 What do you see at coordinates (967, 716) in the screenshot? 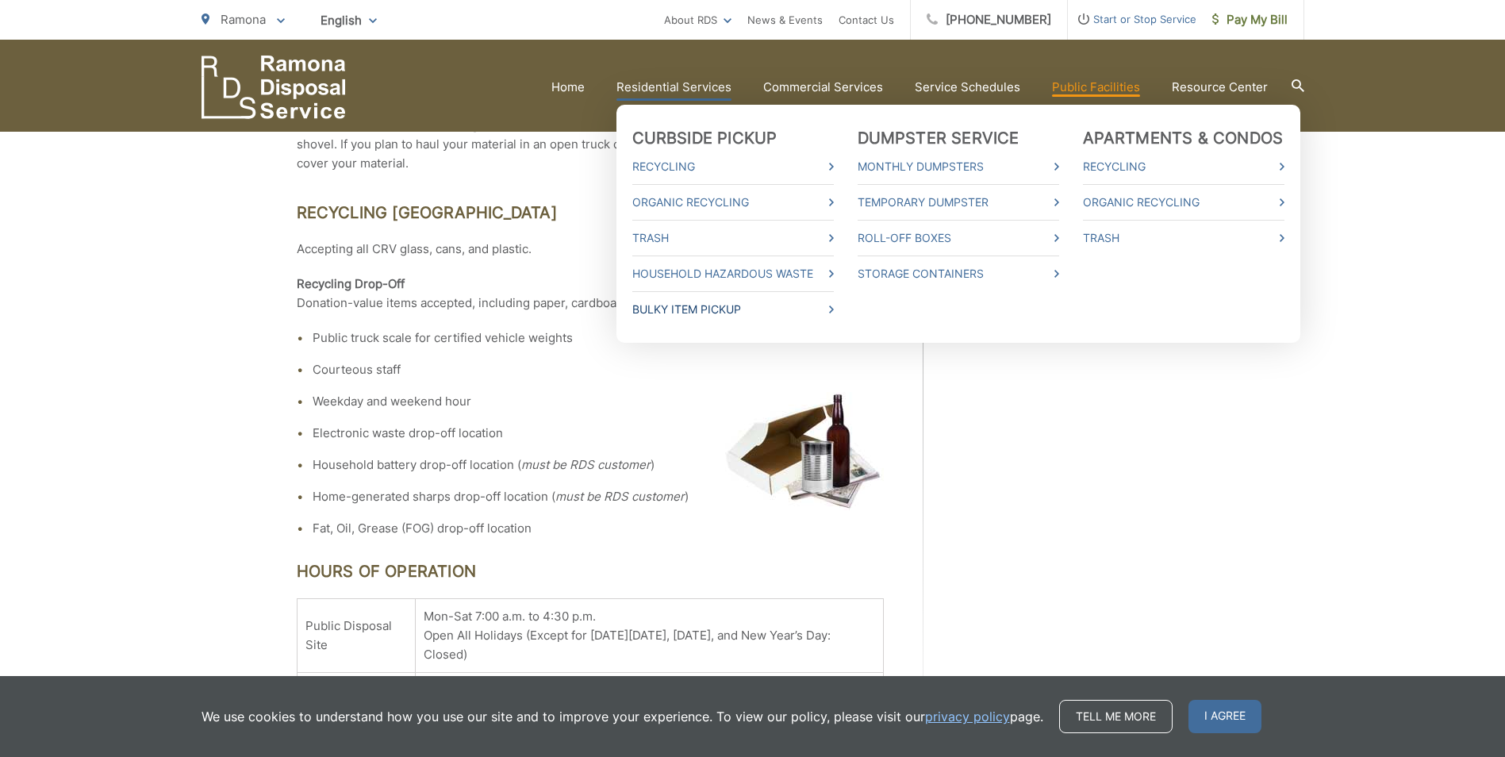
I see `a: privacy policy` at bounding box center [967, 716].